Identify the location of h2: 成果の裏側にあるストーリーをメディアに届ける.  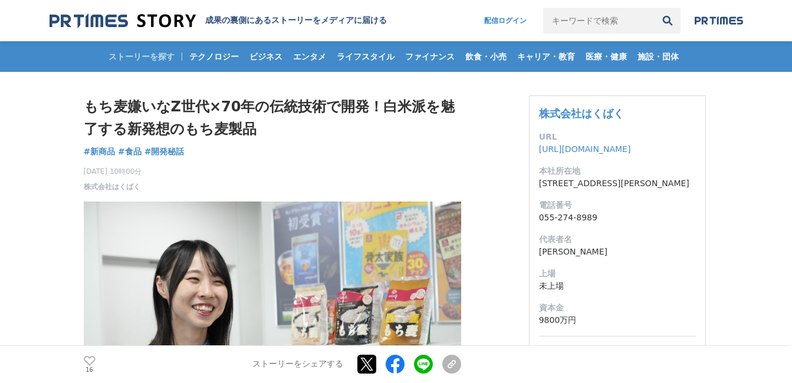
(296, 21).